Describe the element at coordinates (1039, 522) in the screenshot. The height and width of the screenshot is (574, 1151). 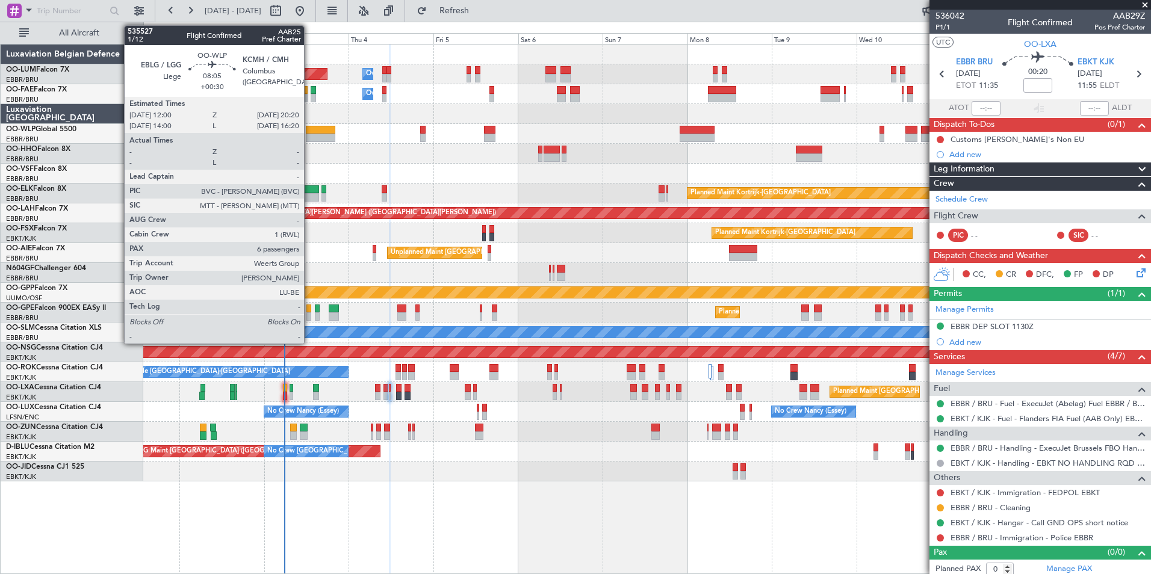
I see `a: EBKT / KJK - Hangar - Call GND OPS short notice` at that location.